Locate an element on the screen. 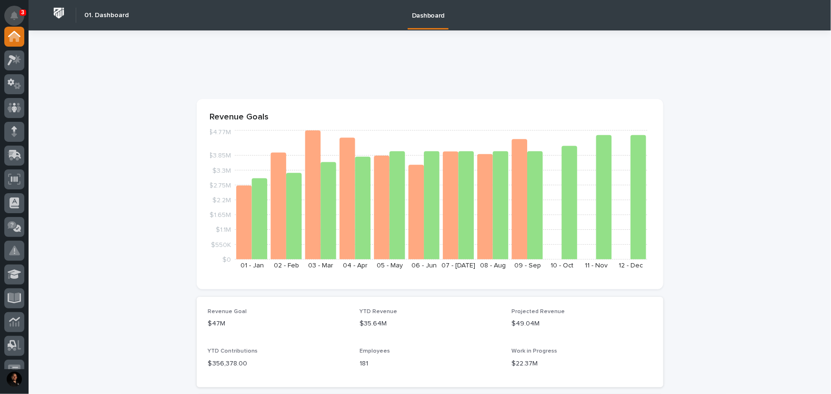  tspan: $550K is located at coordinates (221, 245).